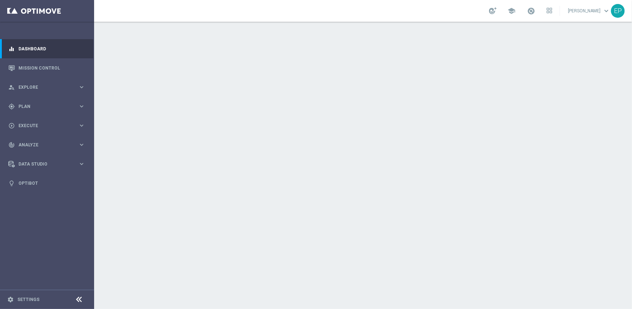 This screenshot has height=309, width=632. What do you see at coordinates (47, 183) in the screenshot?
I see `button: lightbulb Optibot` at bounding box center [47, 183].